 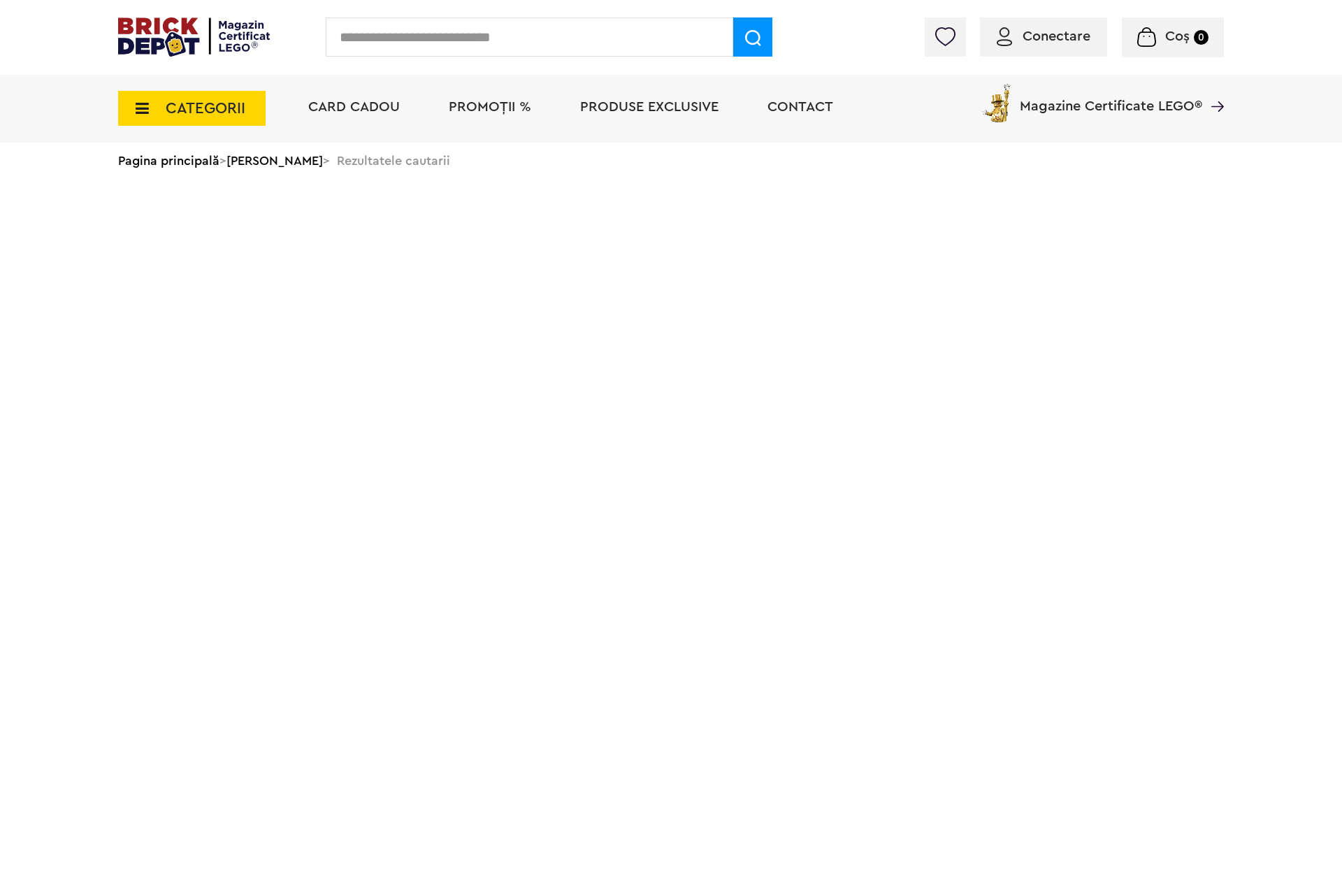 What do you see at coordinates (800, 107) in the screenshot?
I see `a: Contact` at bounding box center [800, 107].